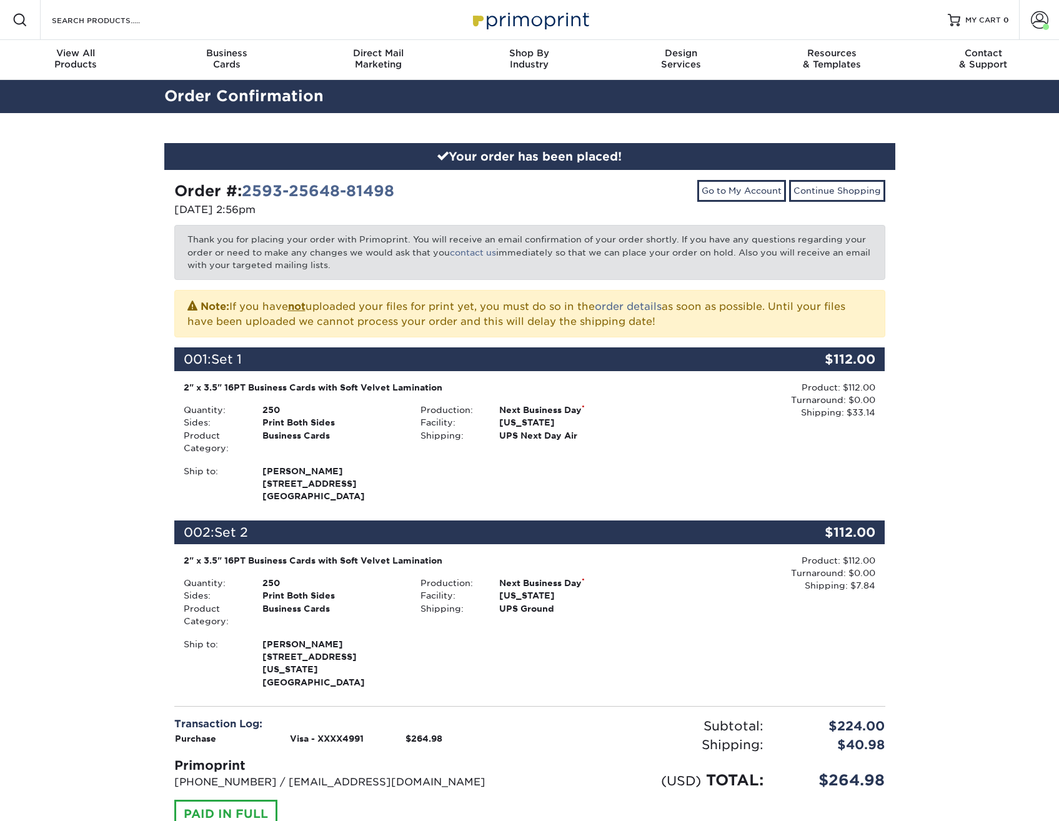 The image size is (1059, 821). Describe the element at coordinates (347, 724) in the screenshot. I see `div: Transaction Log:` at that location.